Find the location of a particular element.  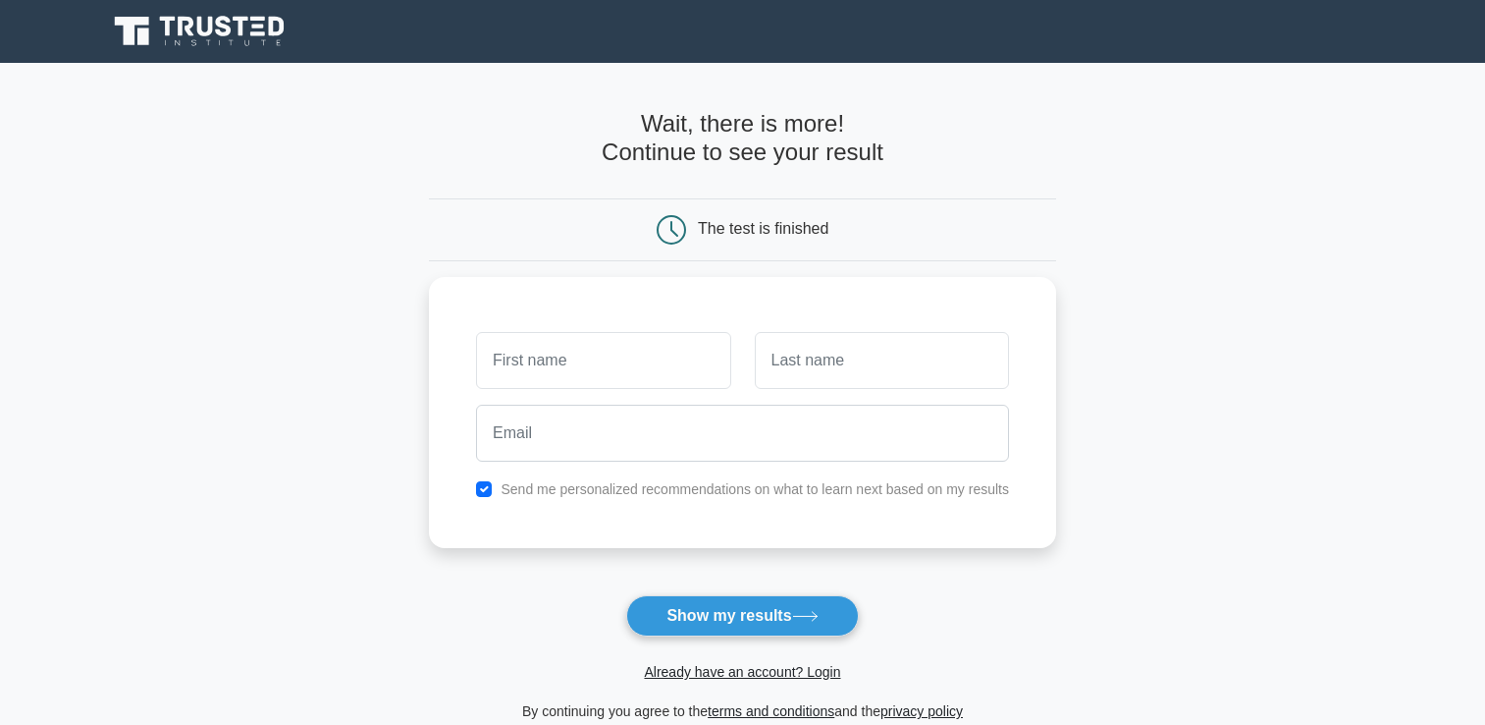

label: Send me personalized recommendations on what to learn next based on my results is located at coordinates (755, 489).